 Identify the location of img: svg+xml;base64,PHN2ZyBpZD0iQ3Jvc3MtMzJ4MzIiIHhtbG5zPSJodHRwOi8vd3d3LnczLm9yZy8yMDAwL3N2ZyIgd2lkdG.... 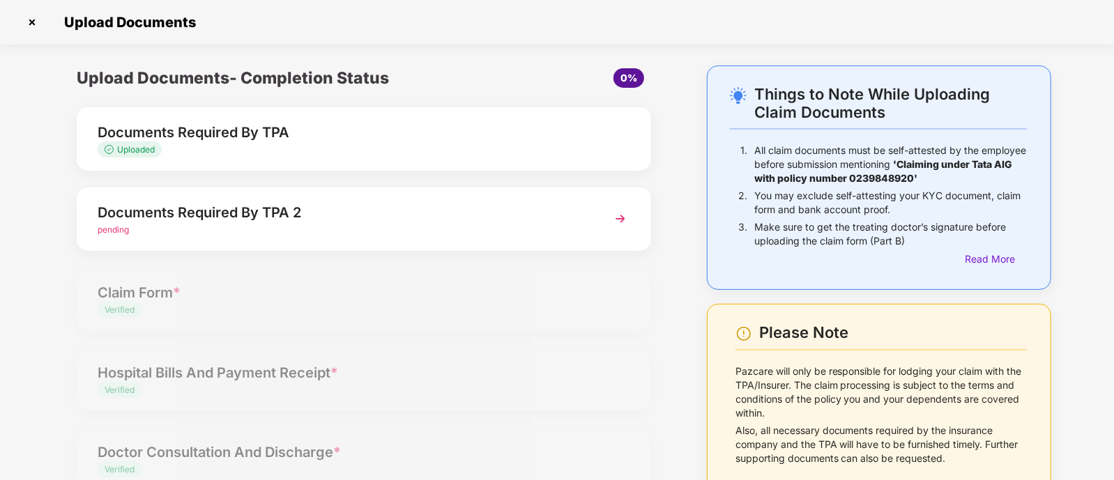
(32, 22).